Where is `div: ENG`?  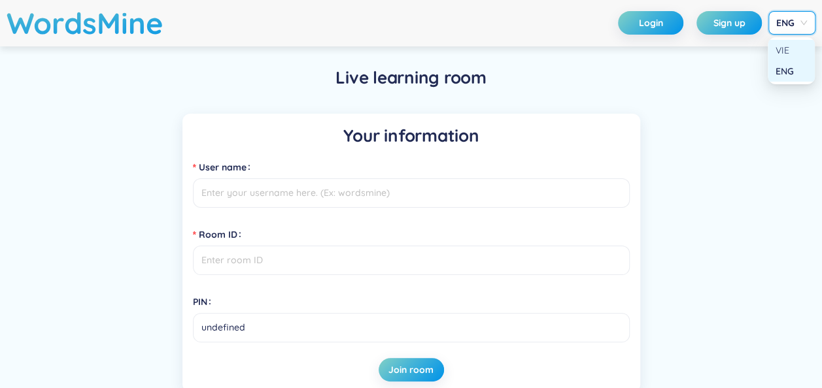
div: ENG is located at coordinates (791, 71).